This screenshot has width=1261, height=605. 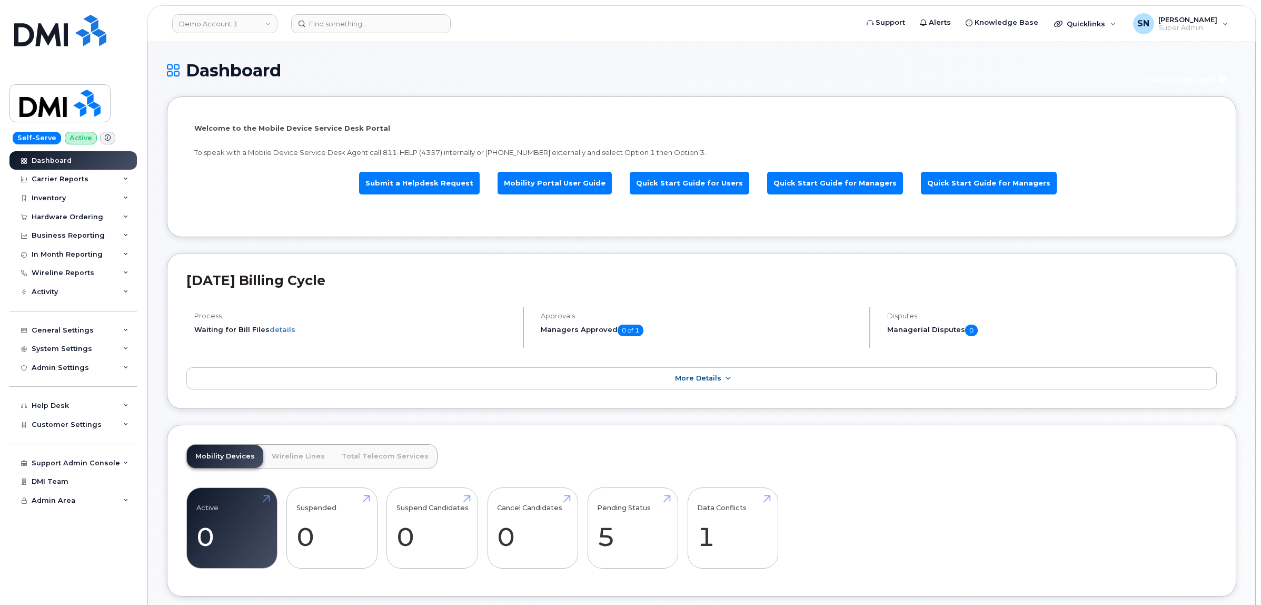 I want to click on span: 0, so click(x=972, y=330).